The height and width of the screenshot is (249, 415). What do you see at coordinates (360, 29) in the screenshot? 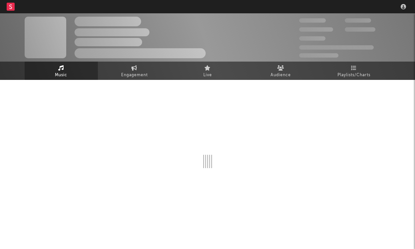
I see `span: 1,000,000` at bounding box center [360, 29].